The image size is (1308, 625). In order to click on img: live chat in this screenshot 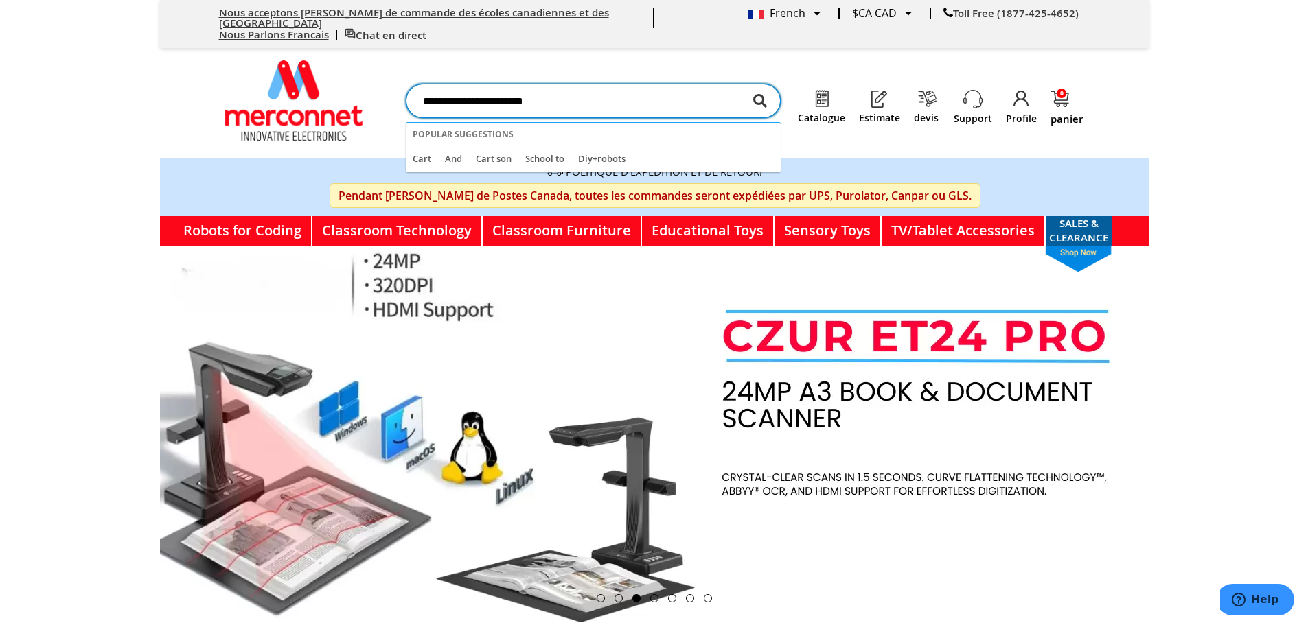, I will do `click(350, 34)`.